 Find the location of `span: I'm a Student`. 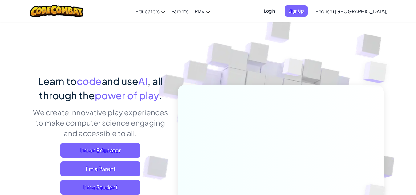

span: I'm a Student is located at coordinates (100, 187).